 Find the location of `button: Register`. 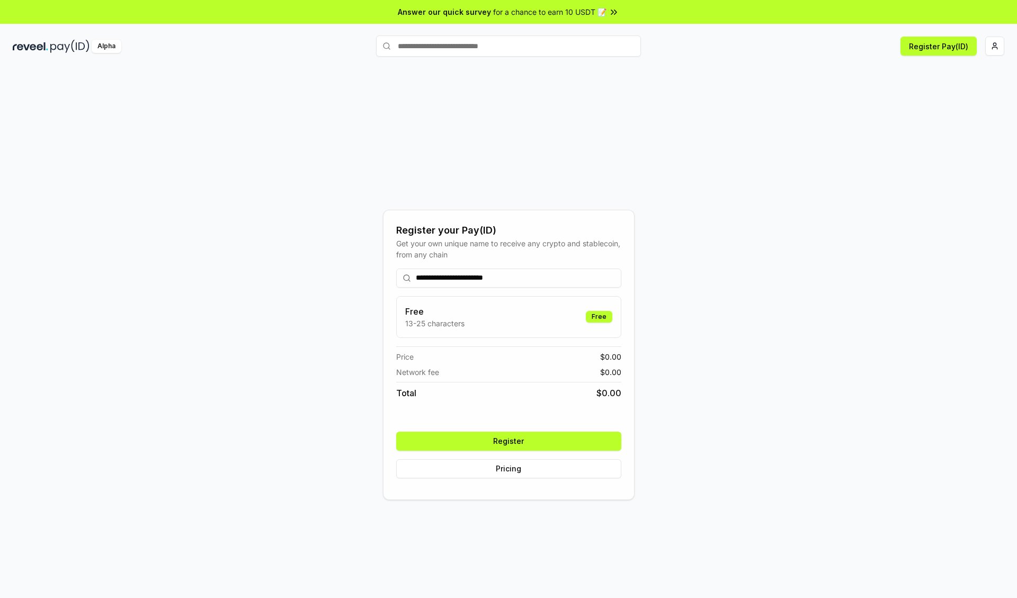

button: Register is located at coordinates (509, 441).